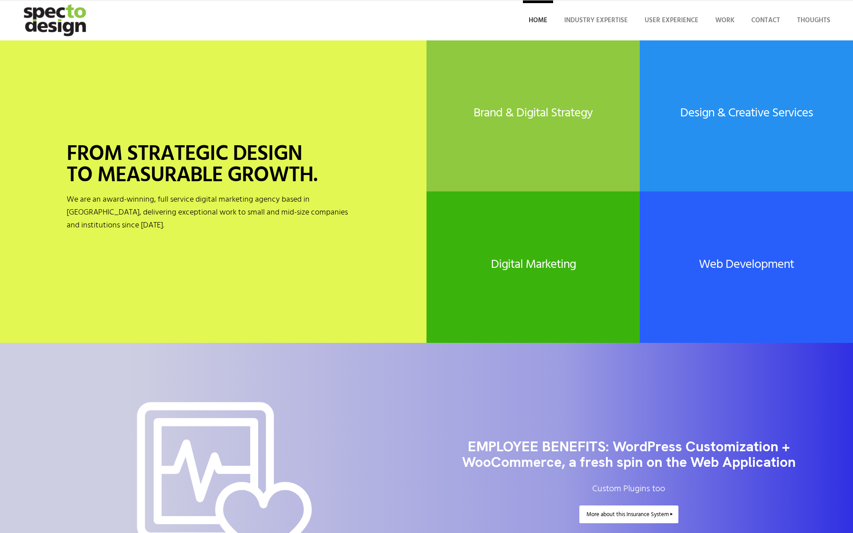 This screenshot has height=533, width=853. Describe the element at coordinates (596, 20) in the screenshot. I see `span: Industry Expertise` at that location.